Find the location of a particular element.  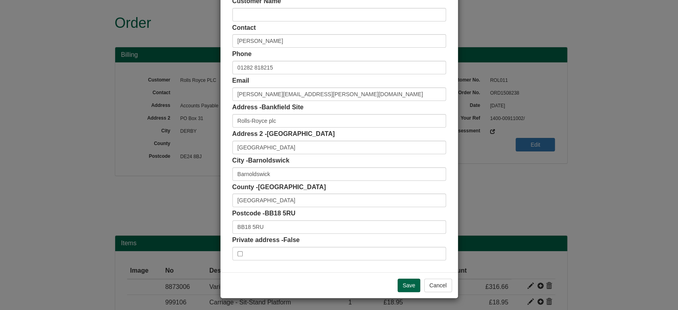

span: BB18 5RU is located at coordinates (280, 213).